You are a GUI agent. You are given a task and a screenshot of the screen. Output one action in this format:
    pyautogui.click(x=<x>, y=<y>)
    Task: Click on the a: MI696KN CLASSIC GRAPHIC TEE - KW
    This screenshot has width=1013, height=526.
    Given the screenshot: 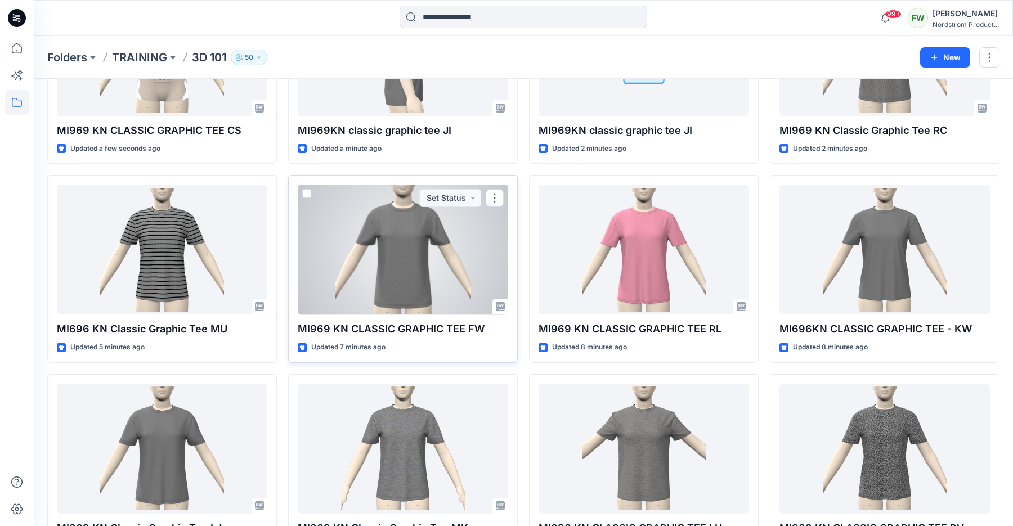 What is the action you would take?
    pyautogui.click(x=885, y=249)
    